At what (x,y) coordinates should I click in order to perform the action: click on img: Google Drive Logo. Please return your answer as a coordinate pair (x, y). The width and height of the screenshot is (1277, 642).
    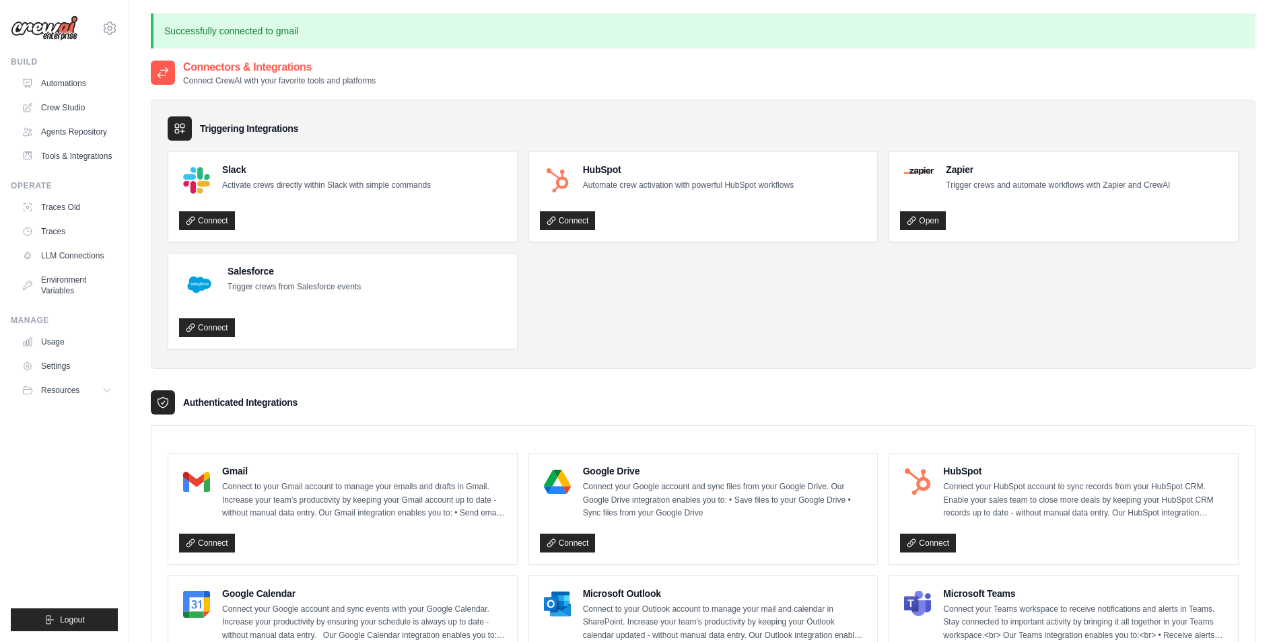
    Looking at the image, I should click on (558, 482).